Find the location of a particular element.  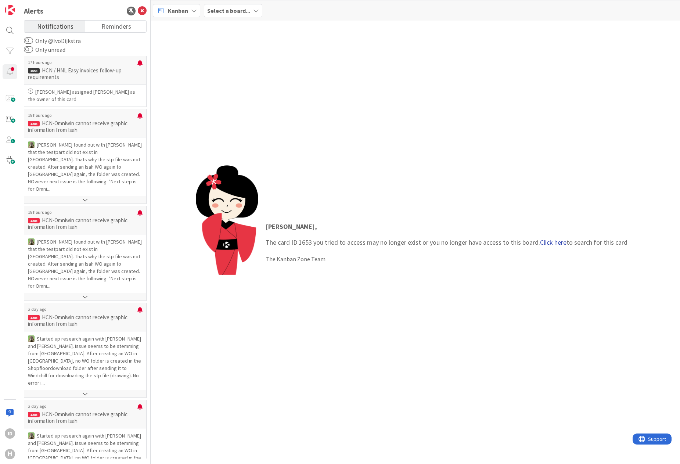

span: Kanban is located at coordinates (178, 11).